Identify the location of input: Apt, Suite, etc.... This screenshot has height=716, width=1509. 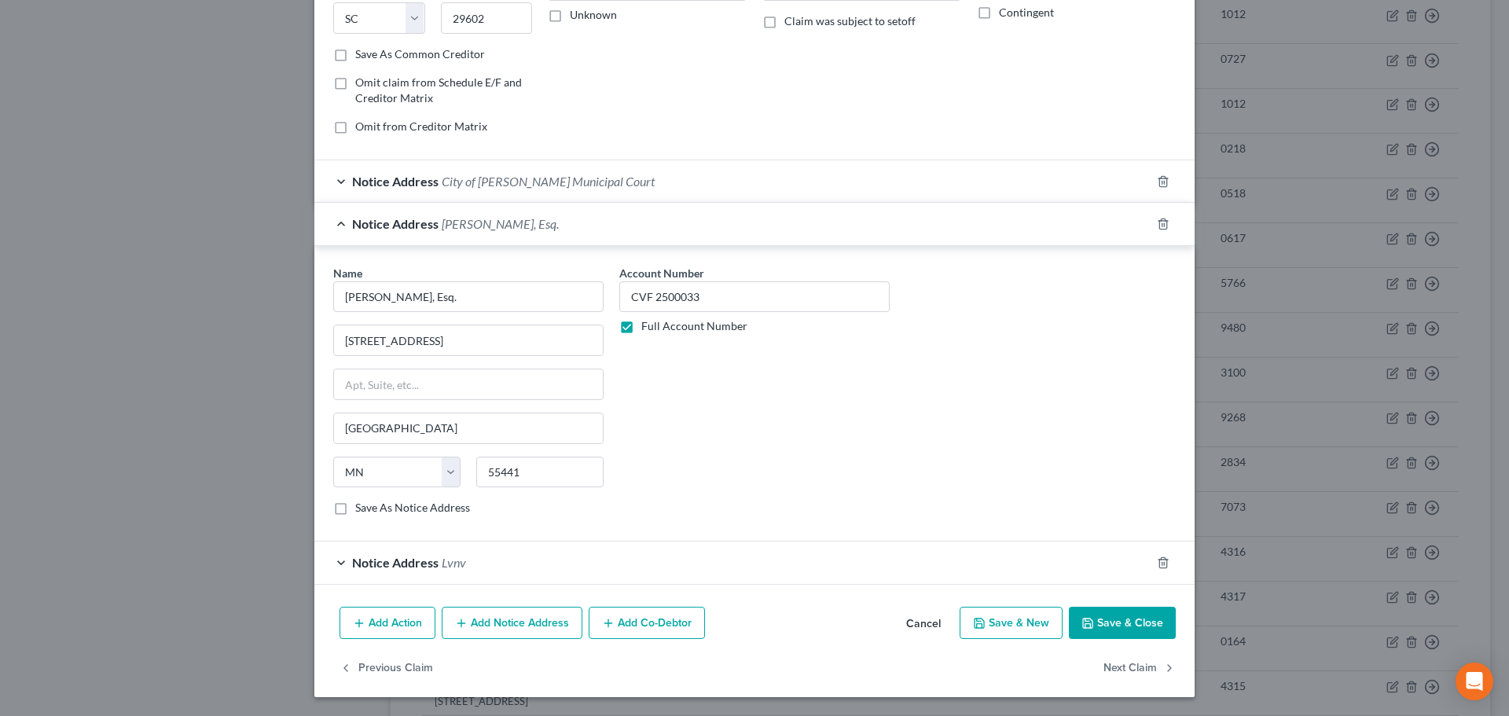
(468, 384).